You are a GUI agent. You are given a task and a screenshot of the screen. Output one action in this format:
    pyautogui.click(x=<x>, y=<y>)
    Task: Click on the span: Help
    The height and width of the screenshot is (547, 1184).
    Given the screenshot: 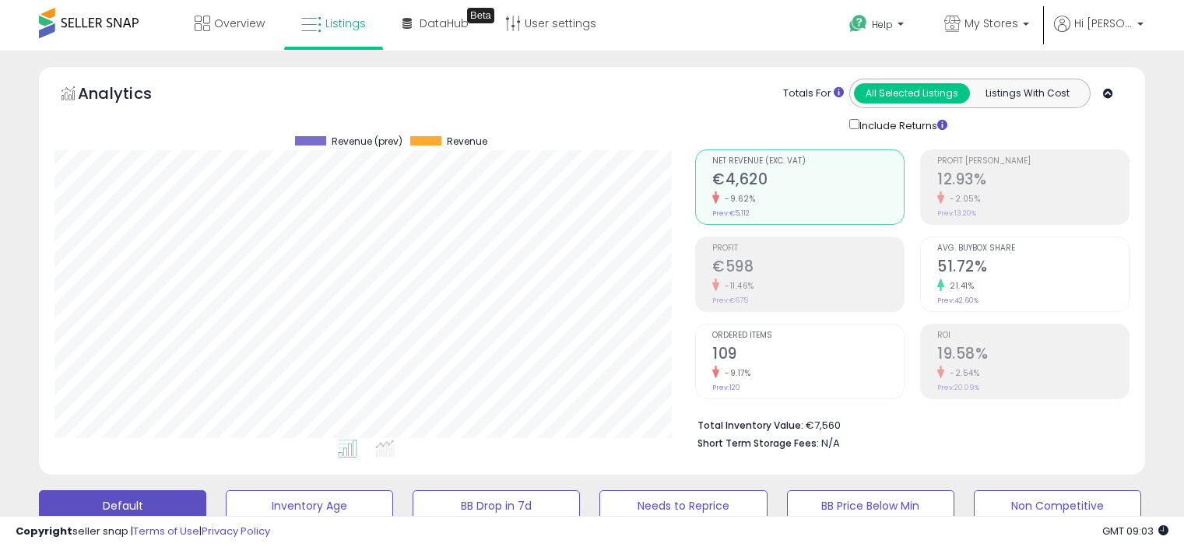 What is the action you would take?
    pyautogui.click(x=882, y=24)
    